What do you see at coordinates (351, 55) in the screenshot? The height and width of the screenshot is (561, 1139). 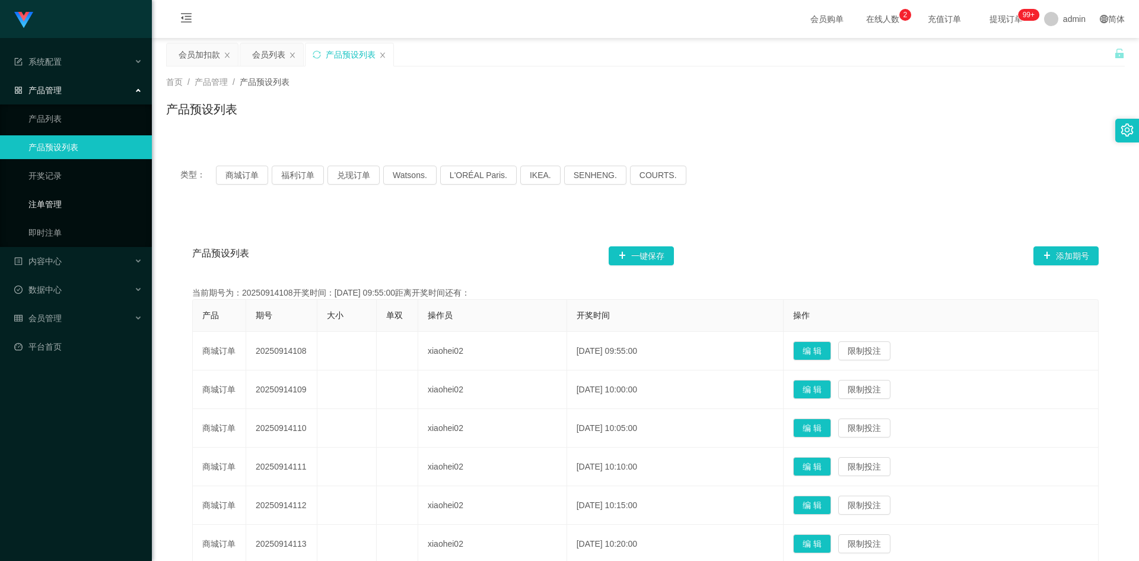 I see `div: 产品预设列表` at bounding box center [351, 55].